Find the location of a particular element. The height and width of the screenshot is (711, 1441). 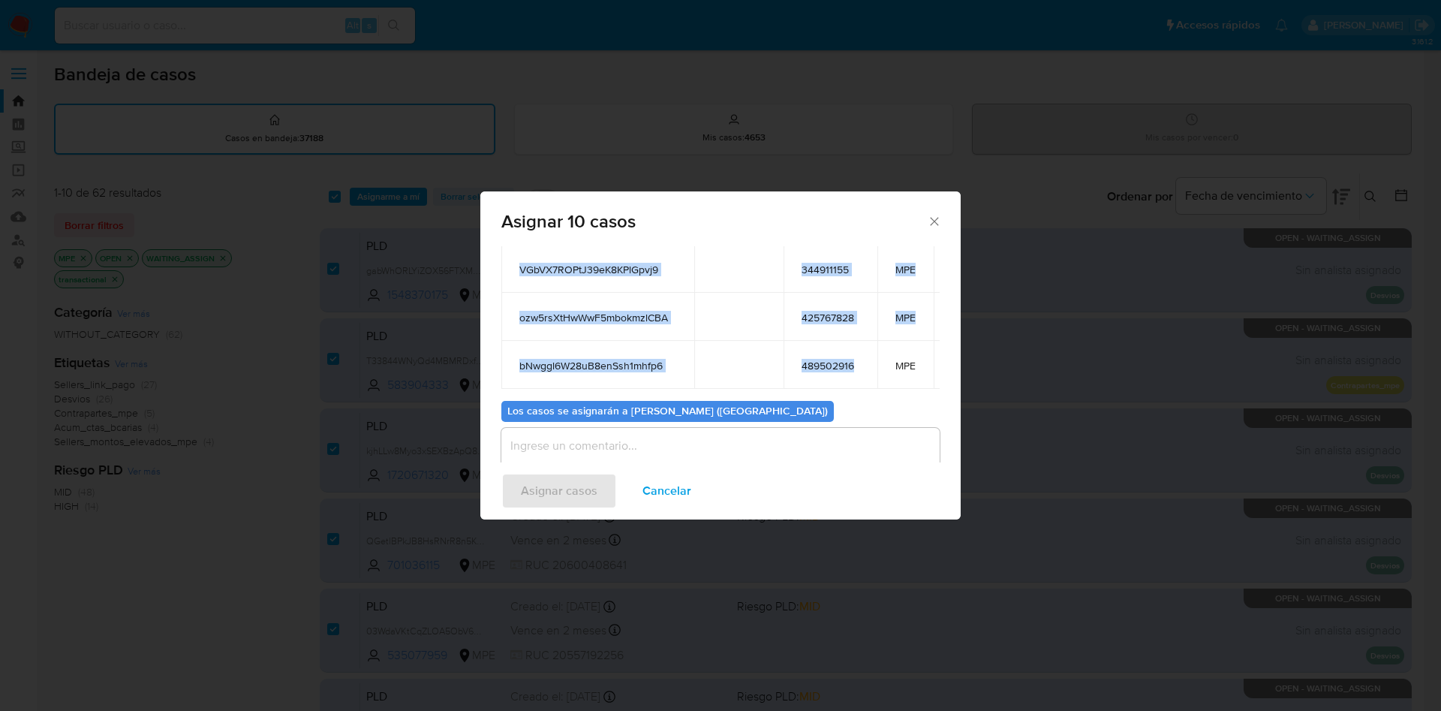

button: Cancelar is located at coordinates (666, 491).